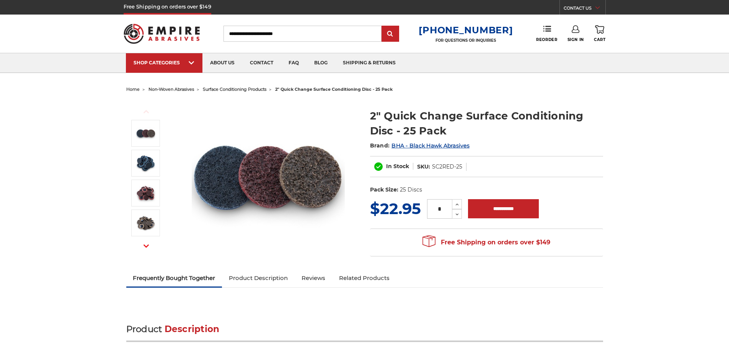 The image size is (729, 352). What do you see at coordinates (146, 111) in the screenshot?
I see `button: Previous` at bounding box center [146, 111].